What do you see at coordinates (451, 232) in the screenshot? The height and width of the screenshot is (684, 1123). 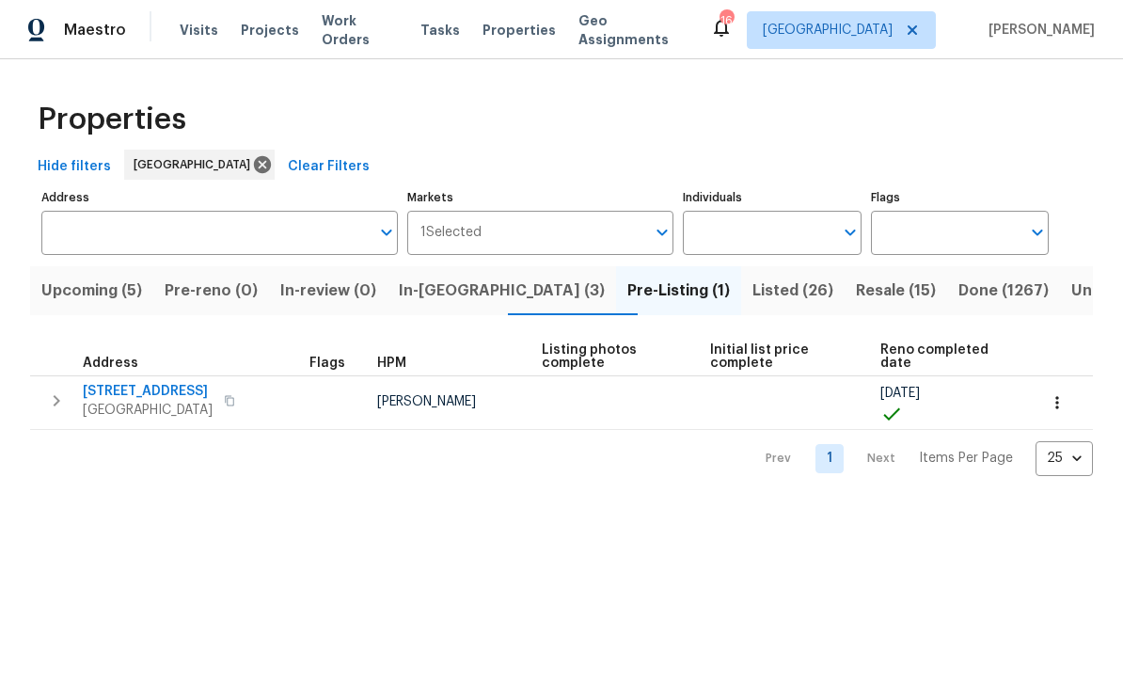 I see `span: 1 Selected` at bounding box center [451, 232].